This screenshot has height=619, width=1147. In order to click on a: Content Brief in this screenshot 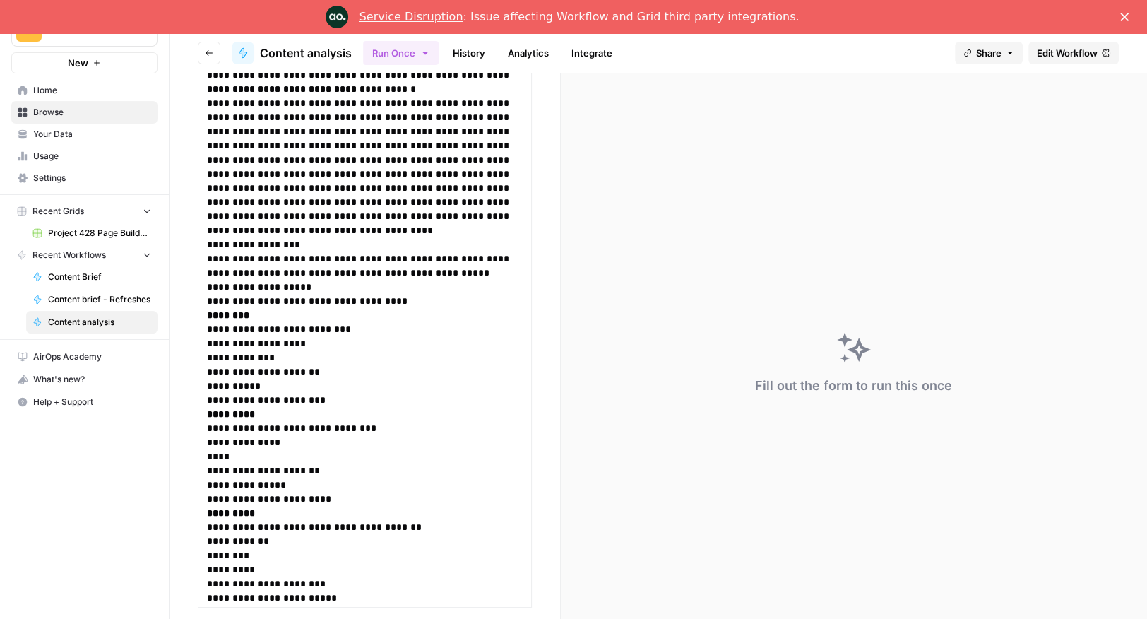, I will do `click(92, 277)`.